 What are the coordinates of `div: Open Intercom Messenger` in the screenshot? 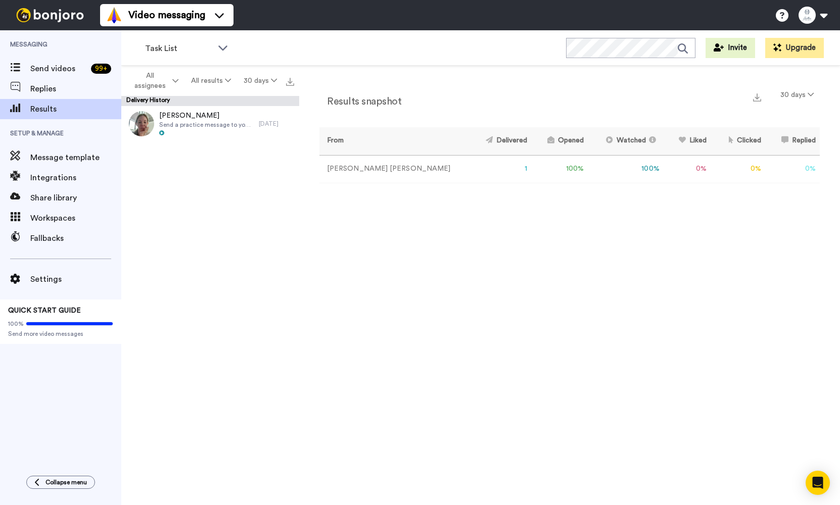 It's located at (817, 483).